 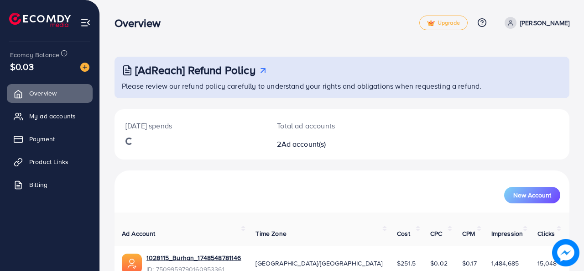 I want to click on span: CPC, so click(x=436, y=233).